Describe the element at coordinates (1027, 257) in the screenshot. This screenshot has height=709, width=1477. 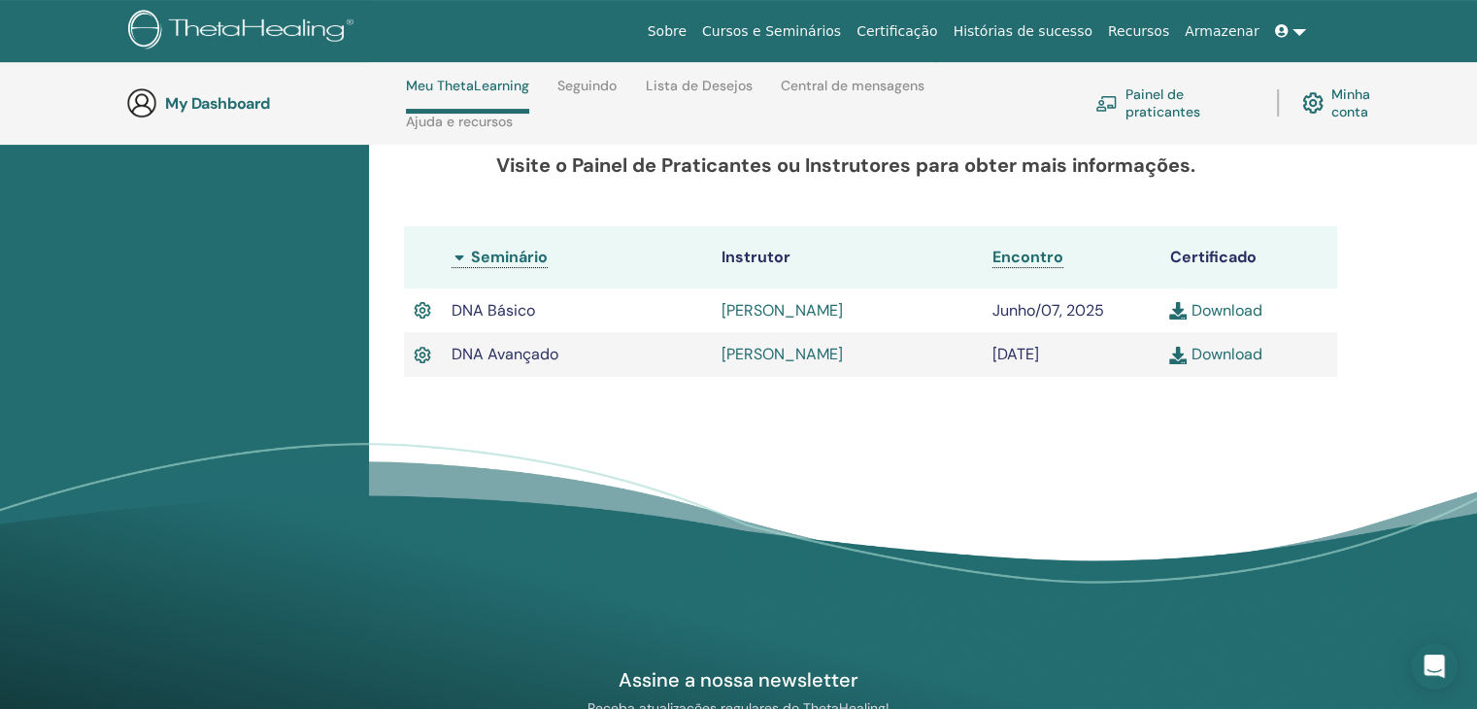
I see `a: Encontro` at that location.